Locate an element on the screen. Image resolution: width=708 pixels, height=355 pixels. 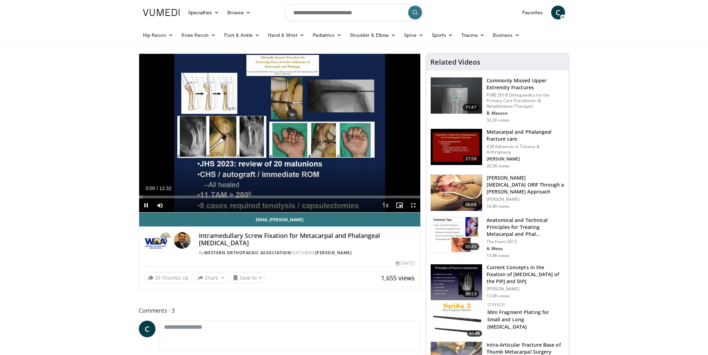
a: Foot & Ankle is located at coordinates (242, 35).